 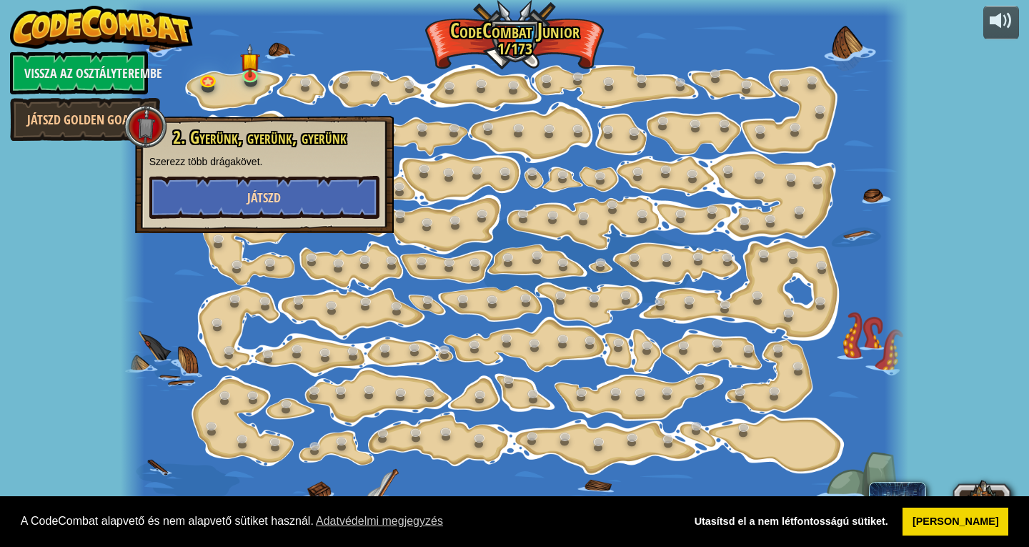 What do you see at coordinates (79, 73) in the screenshot?
I see `a: Vissza az Osztályterembe` at bounding box center [79, 73].